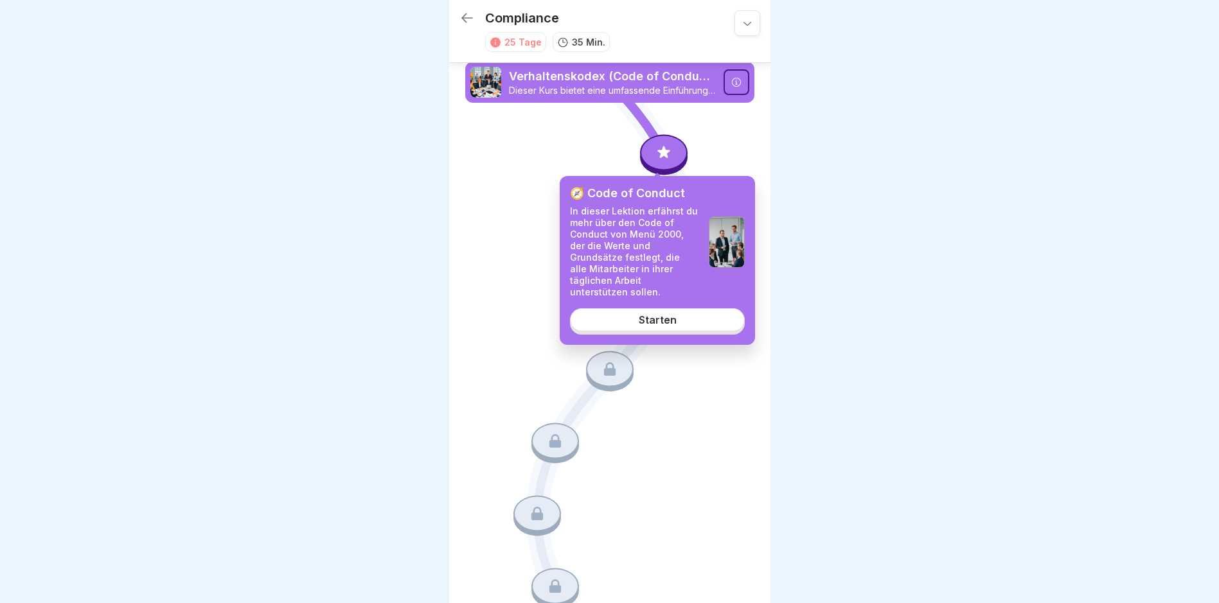 This screenshot has width=1219, height=603. Describe the element at coordinates (522, 18) in the screenshot. I see `p: Compliance` at that location.